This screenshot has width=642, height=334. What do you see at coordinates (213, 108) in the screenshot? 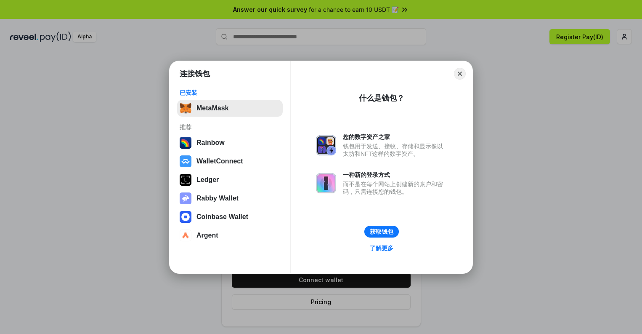
I see `div: MetaMask` at bounding box center [213, 108].